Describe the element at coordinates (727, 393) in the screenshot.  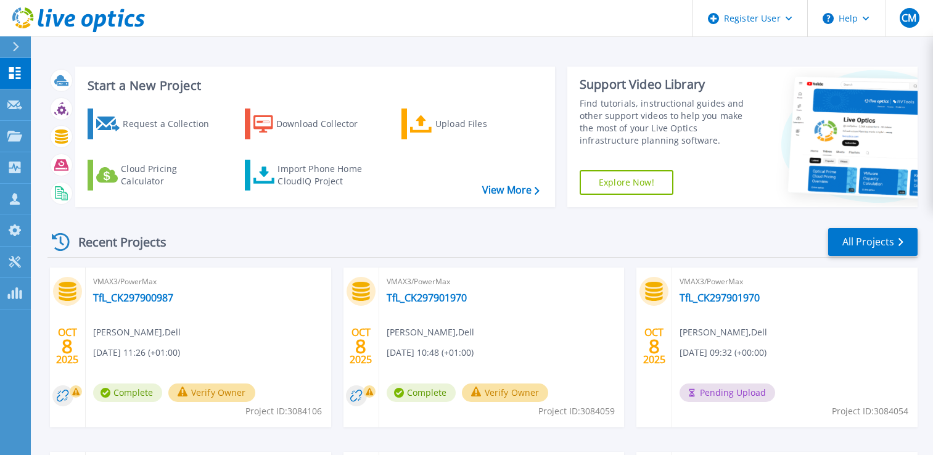
I see `span: Pending Upload` at that location.